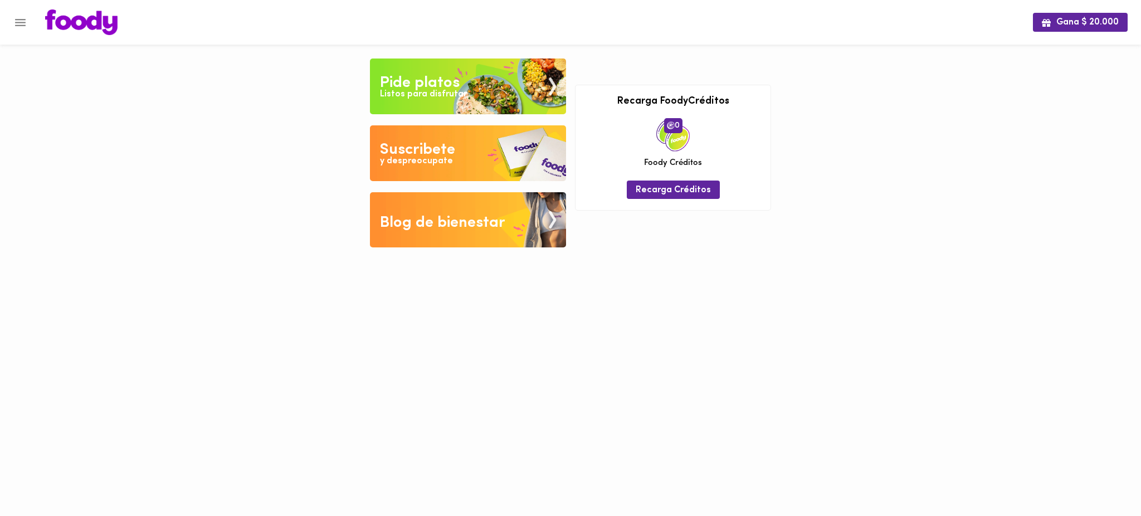  I want to click on span: Recarga Créditos, so click(673, 190).